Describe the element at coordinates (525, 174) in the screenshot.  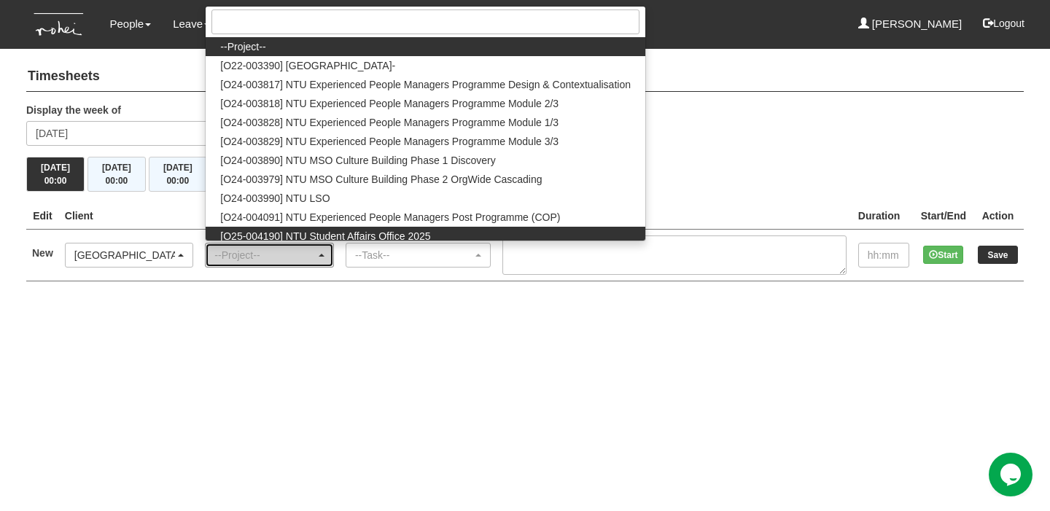
I see `div: Timesheet Week Summary` at that location.